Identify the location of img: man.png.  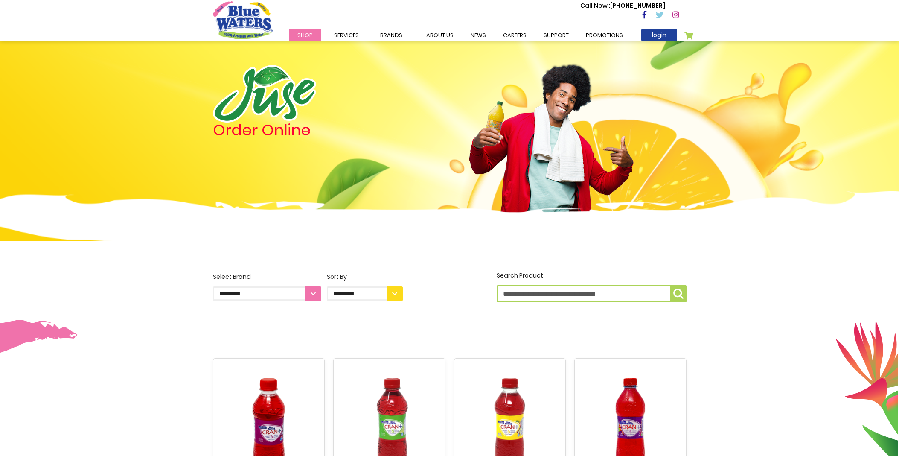
(551, 140).